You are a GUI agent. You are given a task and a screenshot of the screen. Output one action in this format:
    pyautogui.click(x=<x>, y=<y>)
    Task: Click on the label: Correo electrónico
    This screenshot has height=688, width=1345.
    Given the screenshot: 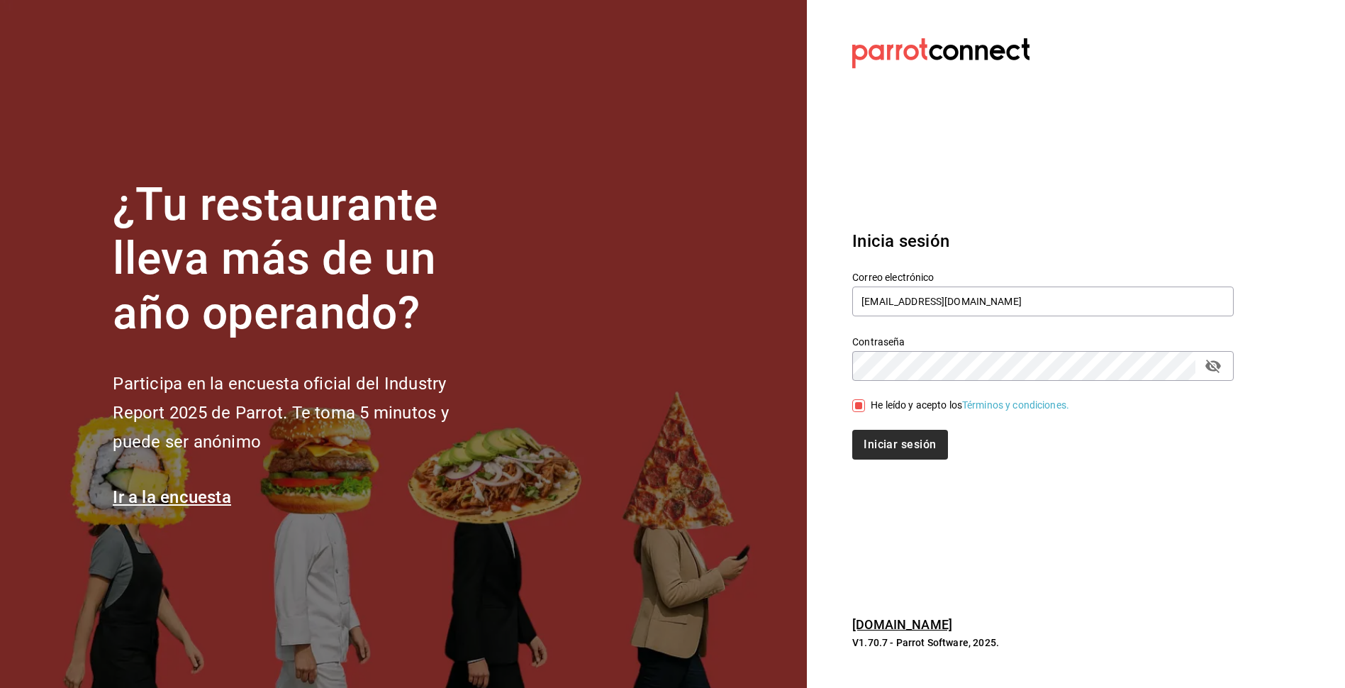 What is the action you would take?
    pyautogui.click(x=1043, y=276)
    